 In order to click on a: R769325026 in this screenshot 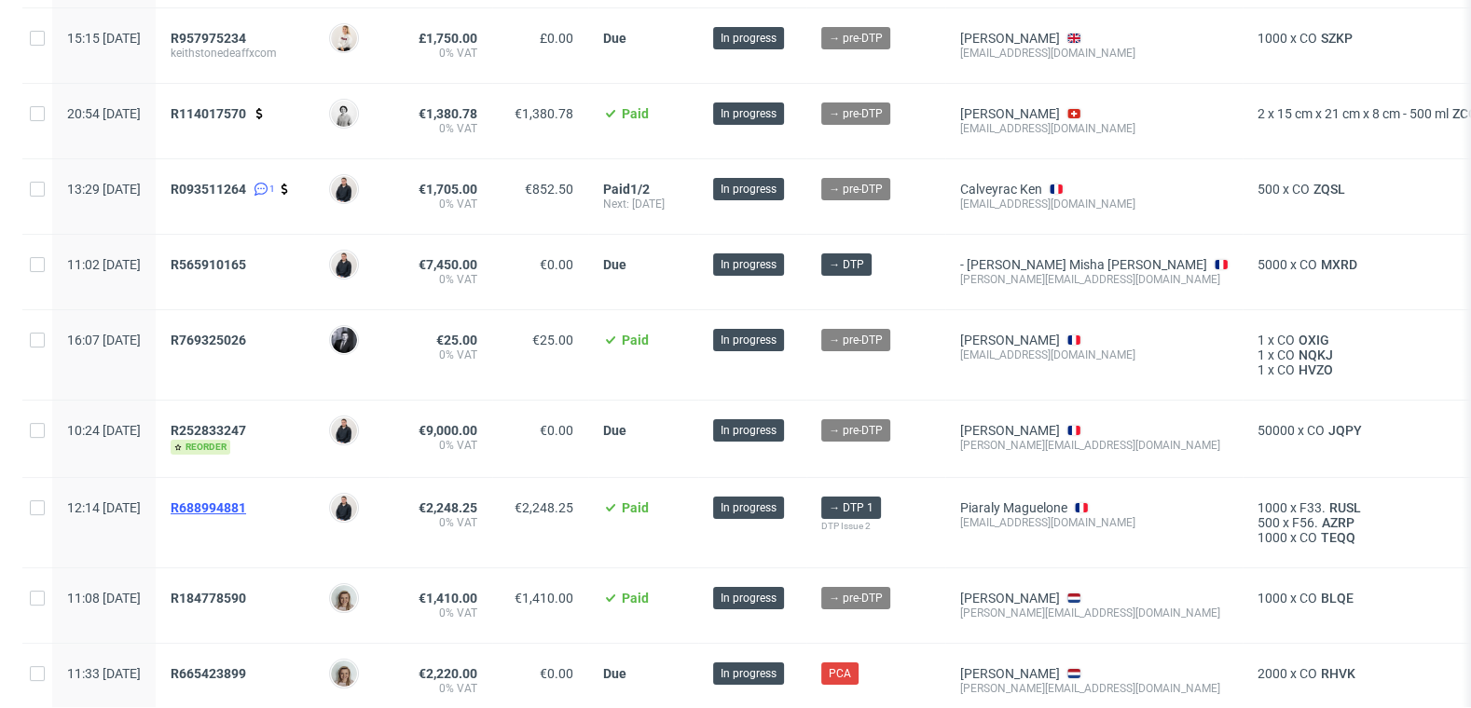, I will do `click(210, 340)`.